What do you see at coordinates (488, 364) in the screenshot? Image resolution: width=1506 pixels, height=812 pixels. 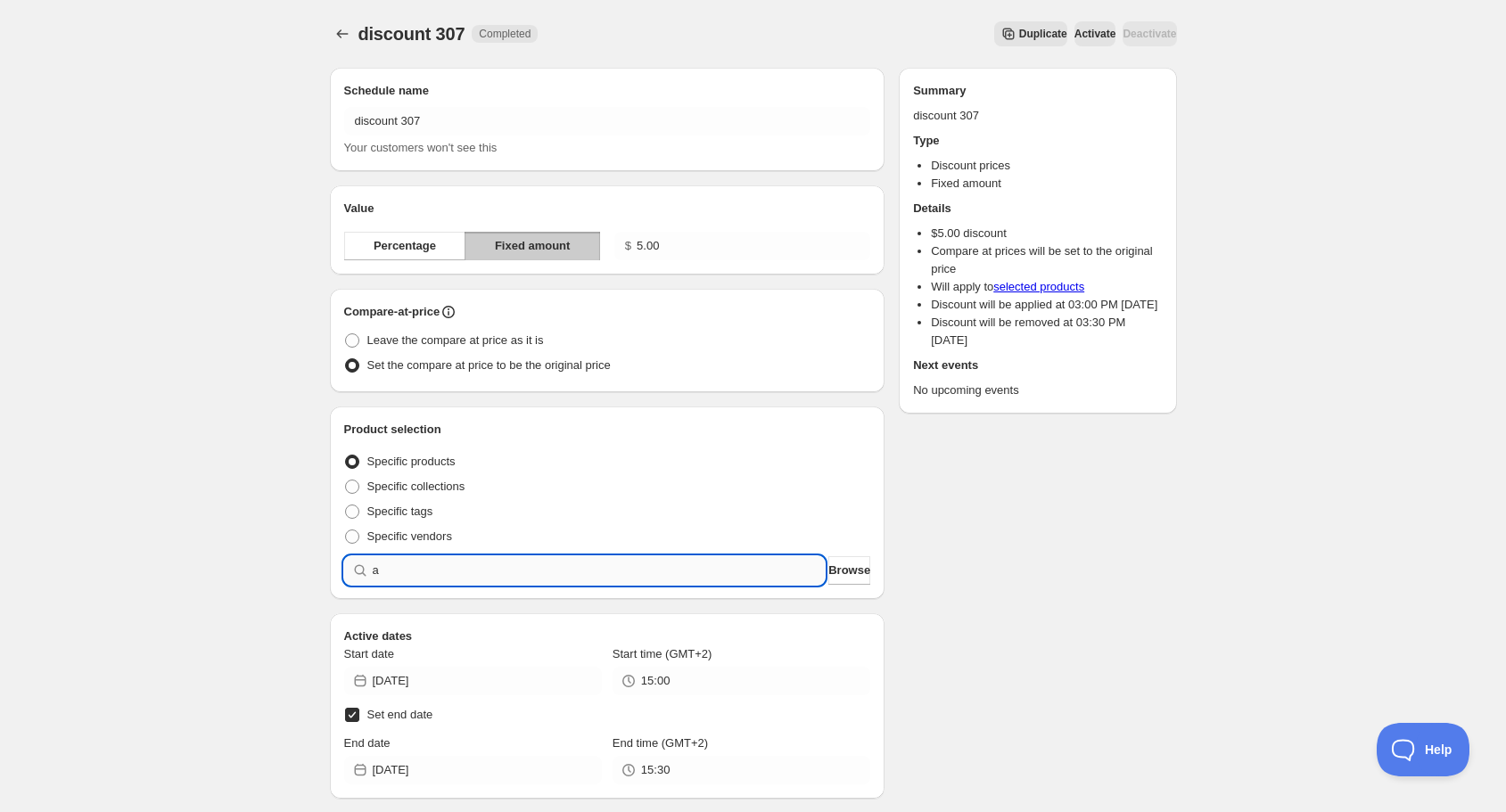 I see `span: Set the compare at price to be the original price` at bounding box center [488, 364].